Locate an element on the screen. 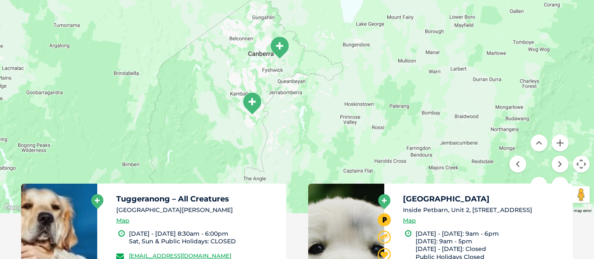 The width and height of the screenshot is (594, 259). button: Zoom out is located at coordinates (560, 185).